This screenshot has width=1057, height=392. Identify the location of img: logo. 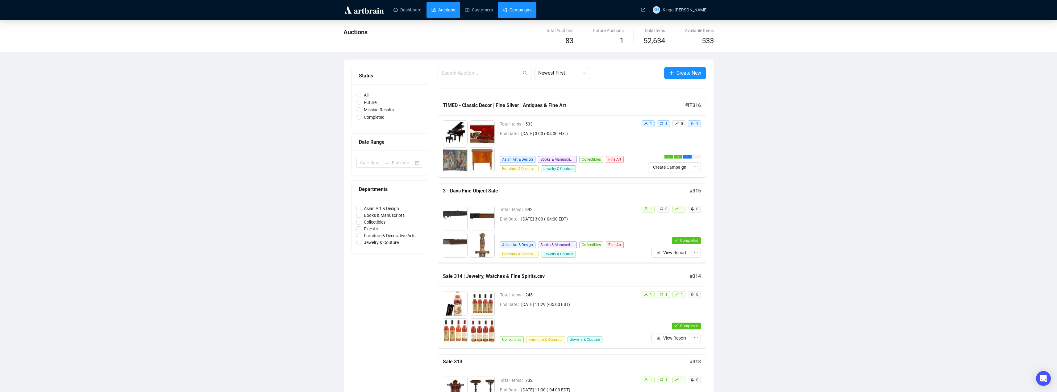
(364, 10).